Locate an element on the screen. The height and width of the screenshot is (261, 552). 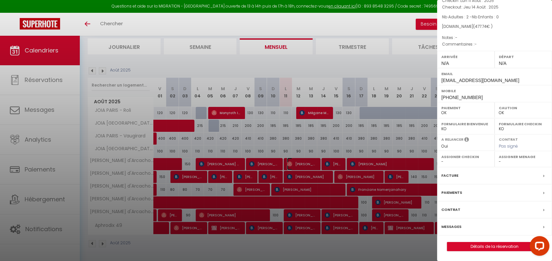
p: Commentaires : is located at coordinates (494, 44).